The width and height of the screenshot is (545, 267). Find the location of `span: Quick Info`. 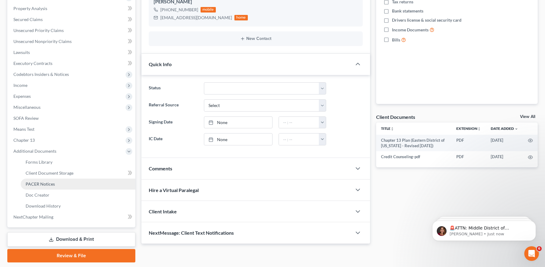

span: Quick Info is located at coordinates (160, 64).